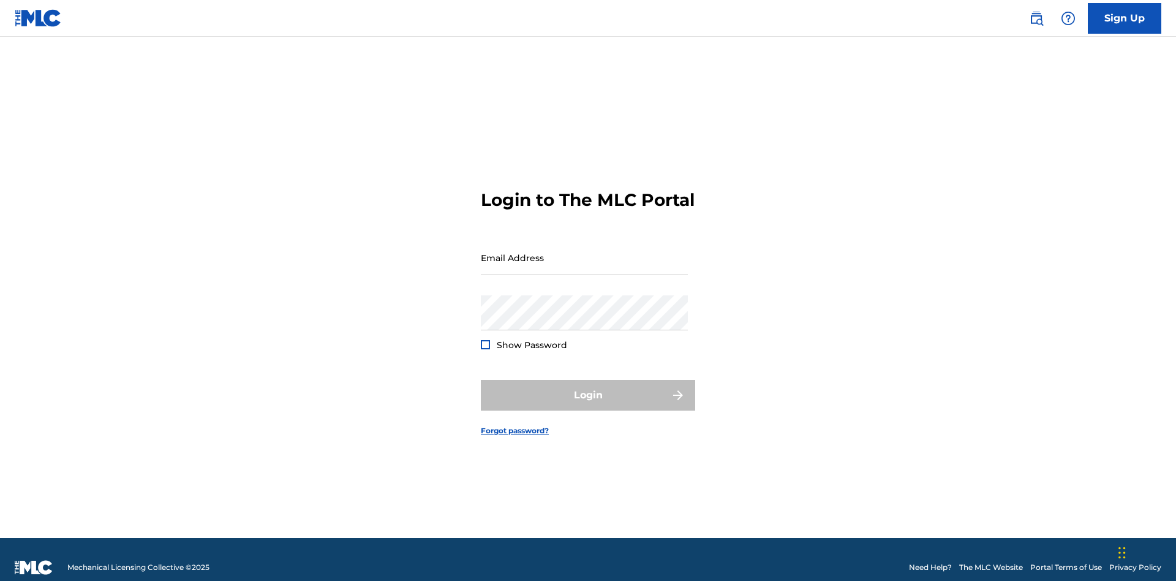  Describe the element at coordinates (1135, 567) in the screenshot. I see `a: Privacy Policy` at that location.